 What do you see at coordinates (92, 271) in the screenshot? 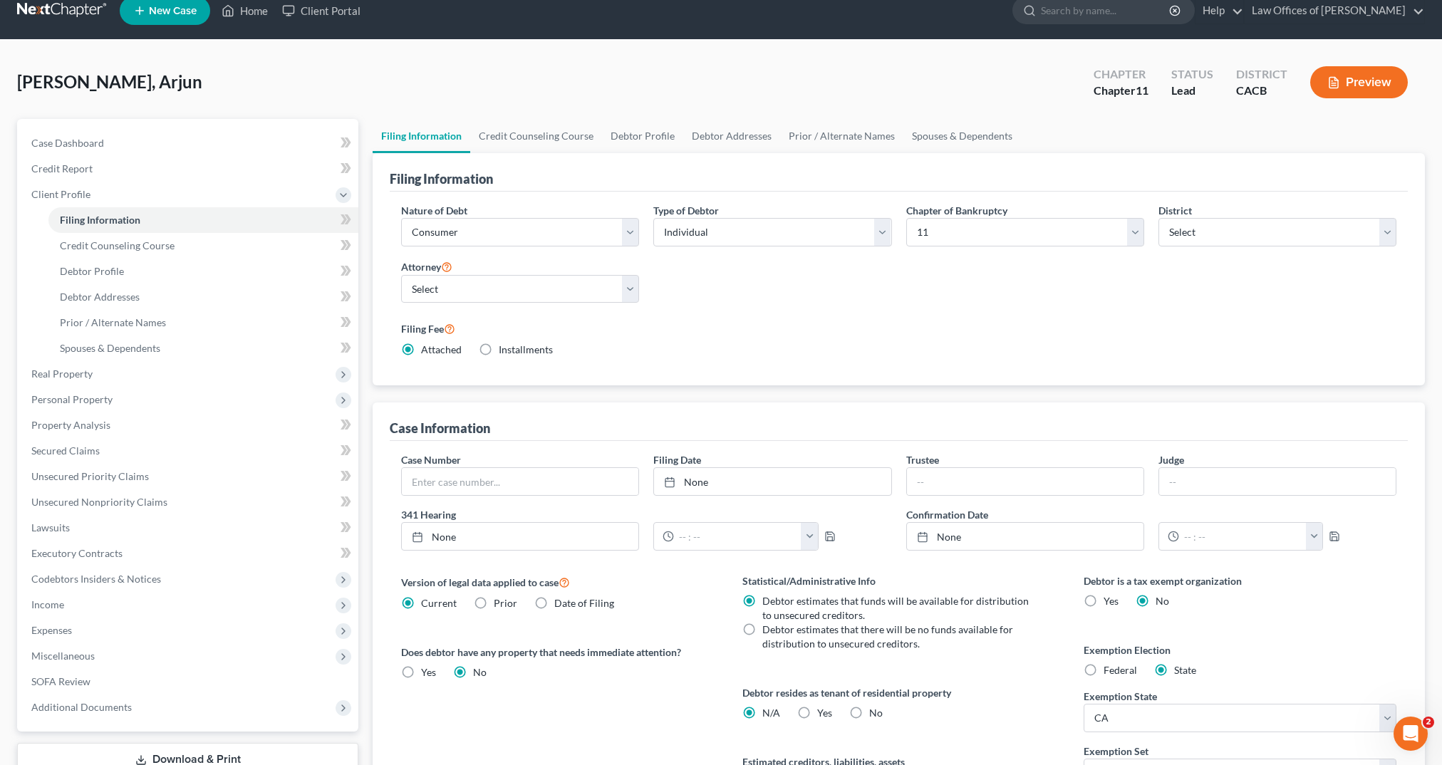
I see `span: Debtor Profile` at bounding box center [92, 271].